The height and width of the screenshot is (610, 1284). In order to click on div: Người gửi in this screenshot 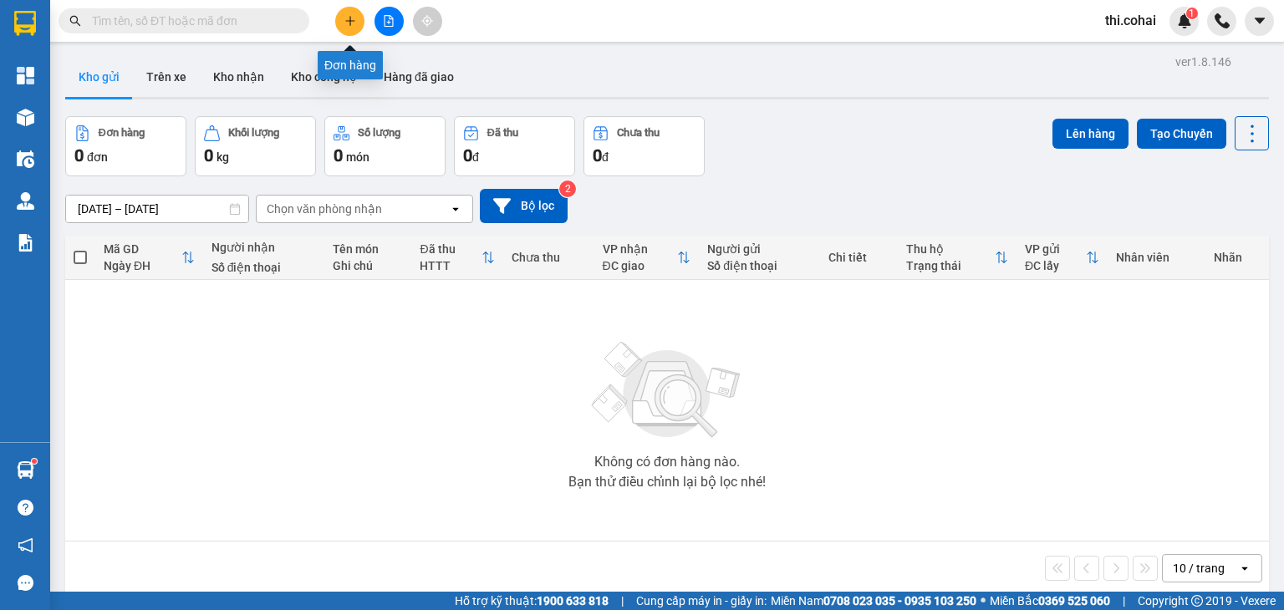, I will do `click(759, 249)`.